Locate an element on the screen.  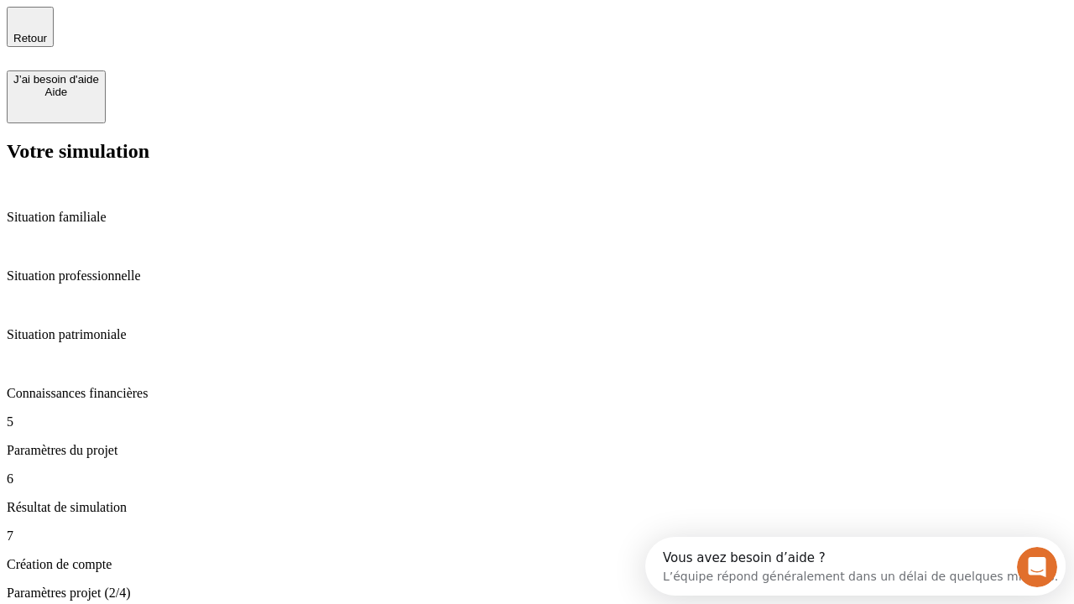
p: Connaissances financières is located at coordinates (537, 394).